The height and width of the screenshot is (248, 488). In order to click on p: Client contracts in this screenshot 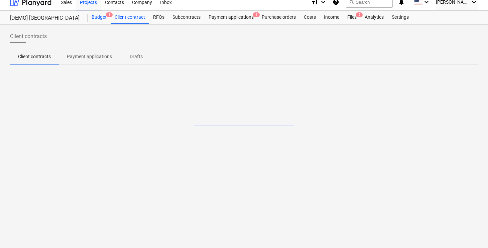, I will do `click(34, 57)`.